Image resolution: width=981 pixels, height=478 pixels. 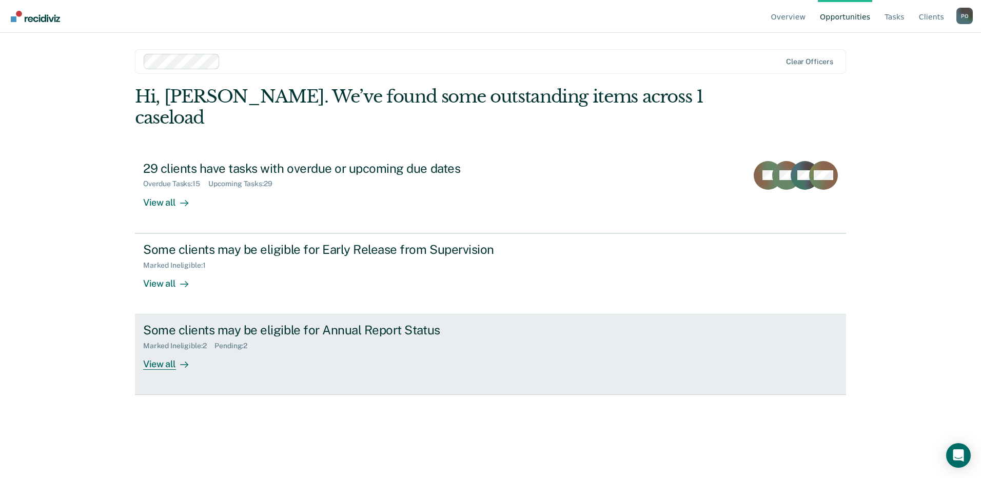 I want to click on div: Pending : 2, so click(x=235, y=346).